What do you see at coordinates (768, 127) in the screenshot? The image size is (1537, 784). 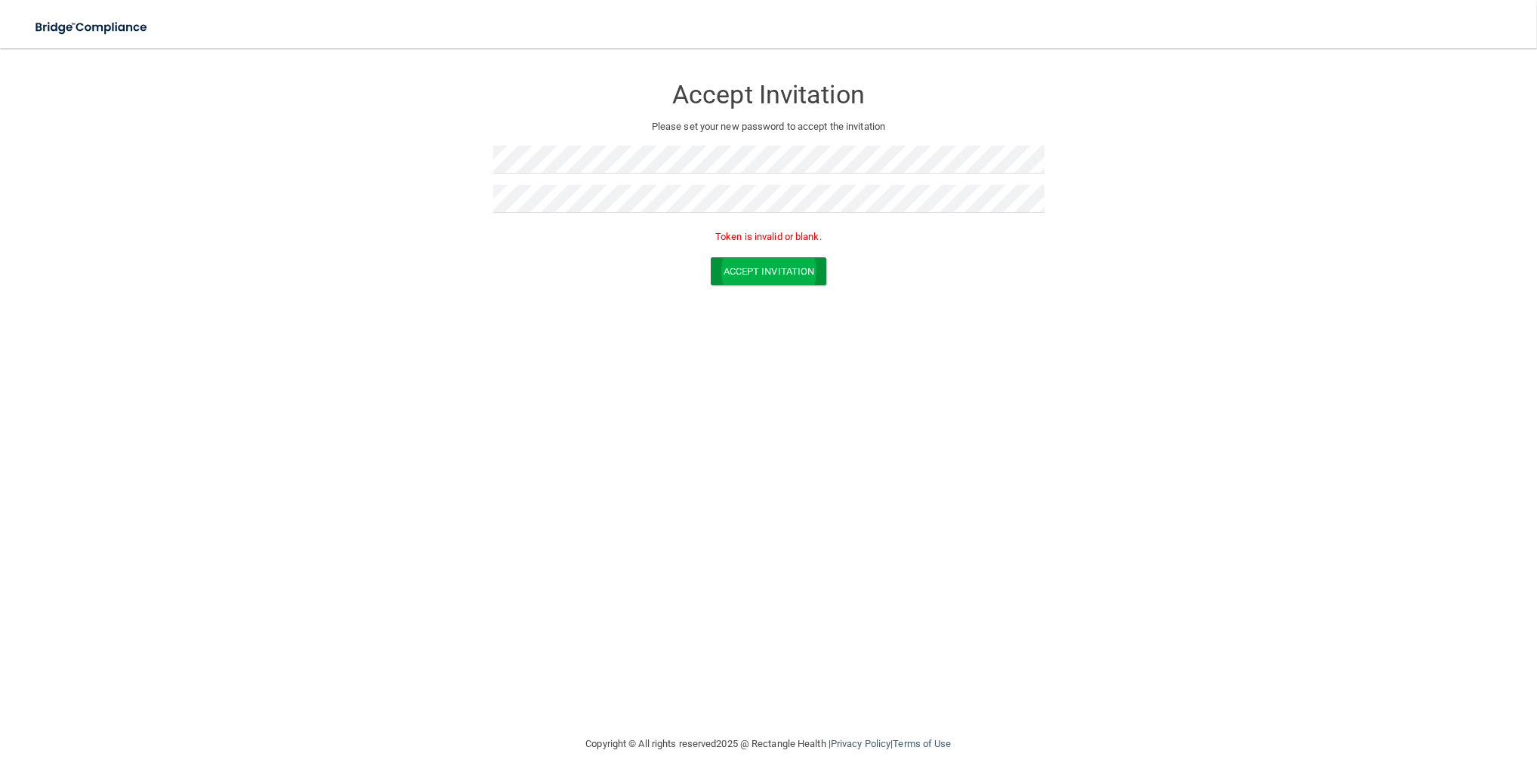 I see `p: Please set your new password to accept the invitation` at bounding box center [768, 127].